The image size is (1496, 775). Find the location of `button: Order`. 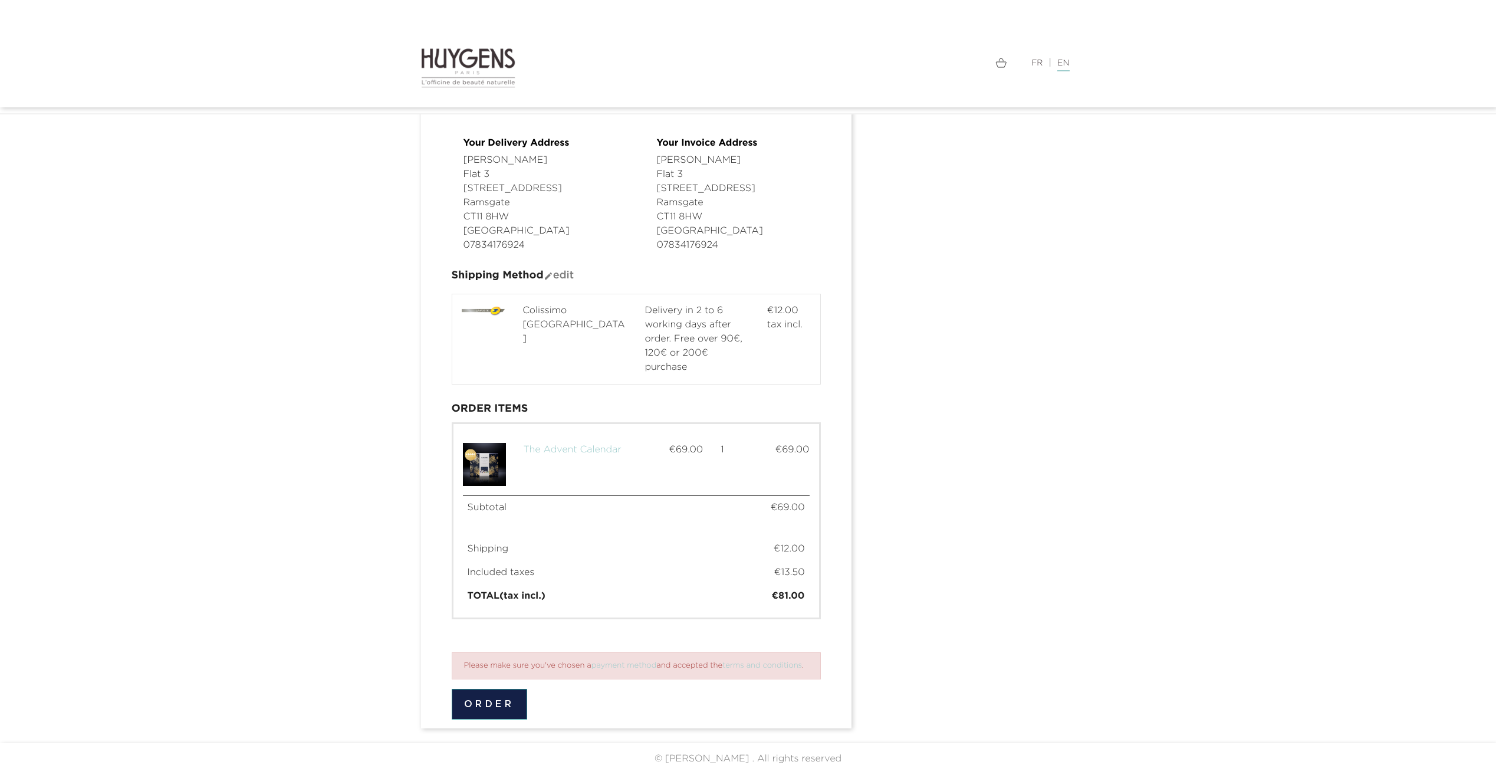

button: Order is located at coordinates (490, 704).